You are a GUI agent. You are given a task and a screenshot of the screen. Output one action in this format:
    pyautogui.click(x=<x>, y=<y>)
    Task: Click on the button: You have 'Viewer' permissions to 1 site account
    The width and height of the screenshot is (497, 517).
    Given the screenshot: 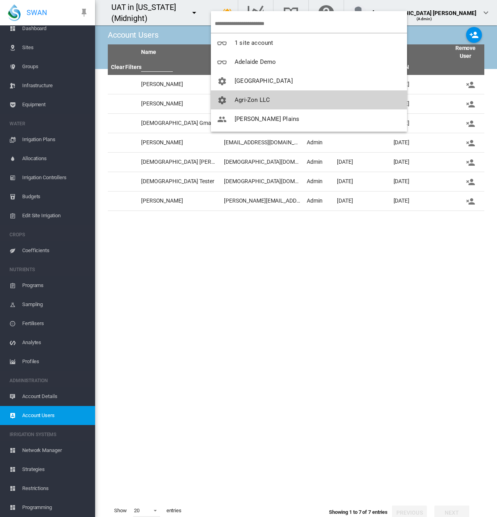 What is the action you would take?
    pyautogui.click(x=309, y=43)
    